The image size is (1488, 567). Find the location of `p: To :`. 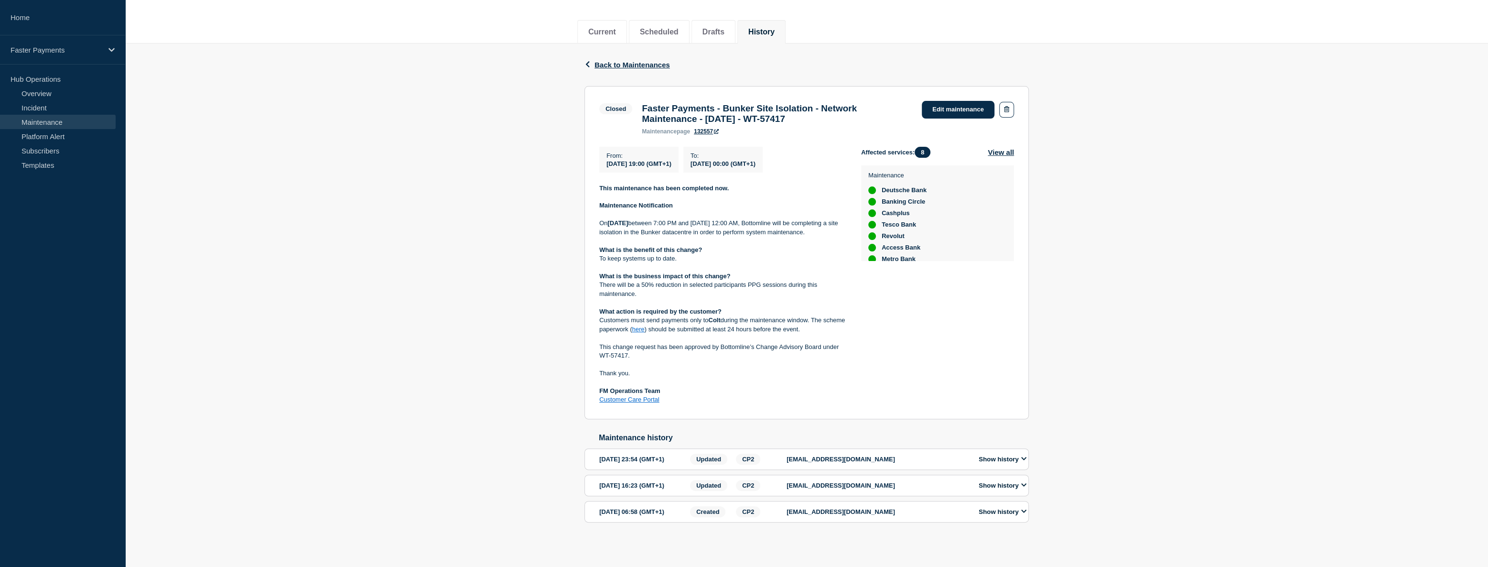

p: To : is located at coordinates (723, 155).